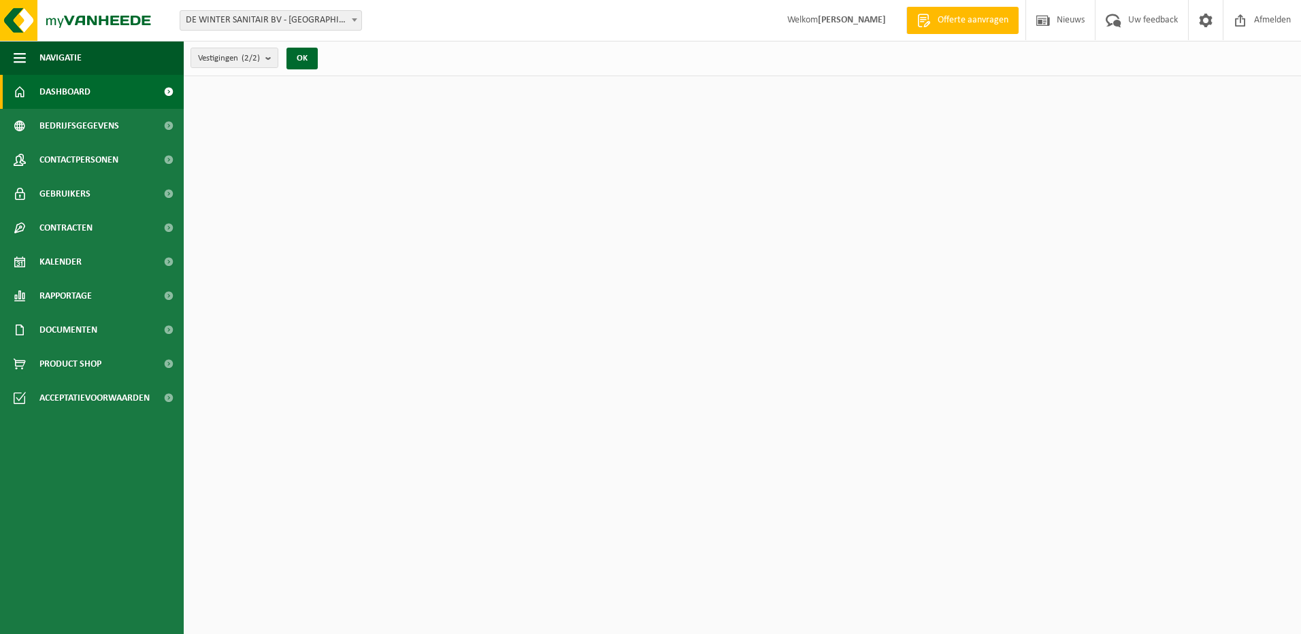  I want to click on span: Contactpersonen, so click(79, 160).